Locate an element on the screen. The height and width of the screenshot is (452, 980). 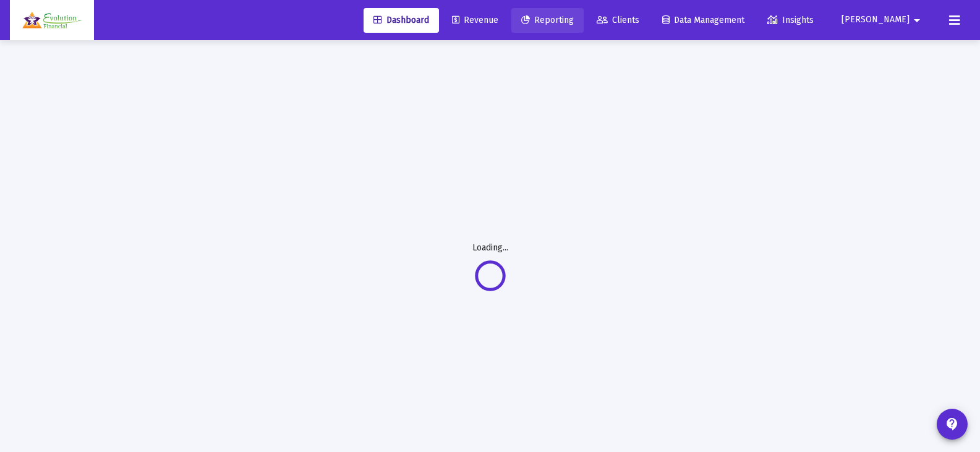
a: Insights is located at coordinates (790, 20).